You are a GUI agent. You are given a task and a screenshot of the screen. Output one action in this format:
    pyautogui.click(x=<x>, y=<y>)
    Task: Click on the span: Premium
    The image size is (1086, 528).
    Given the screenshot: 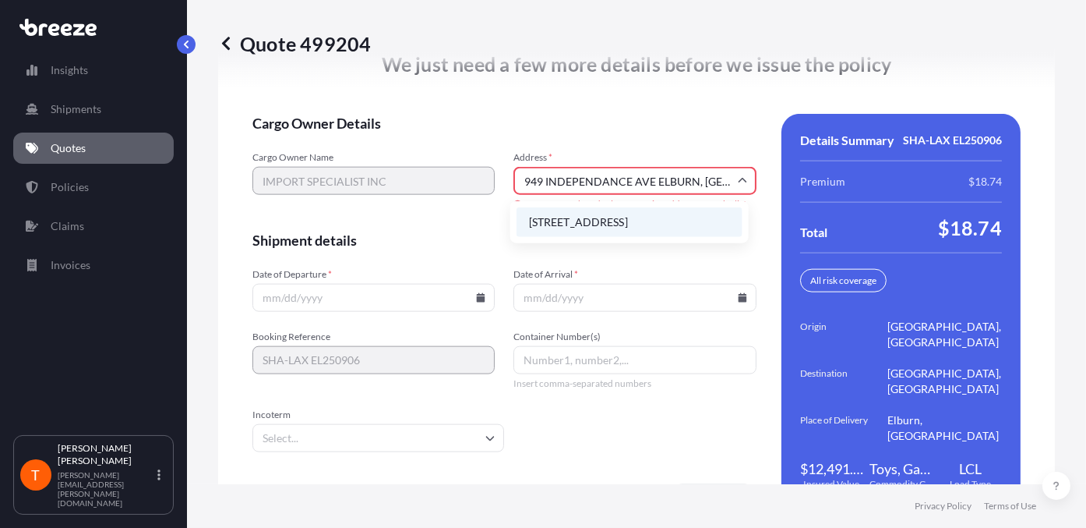 What is the action you would take?
    pyautogui.click(x=823, y=182)
    